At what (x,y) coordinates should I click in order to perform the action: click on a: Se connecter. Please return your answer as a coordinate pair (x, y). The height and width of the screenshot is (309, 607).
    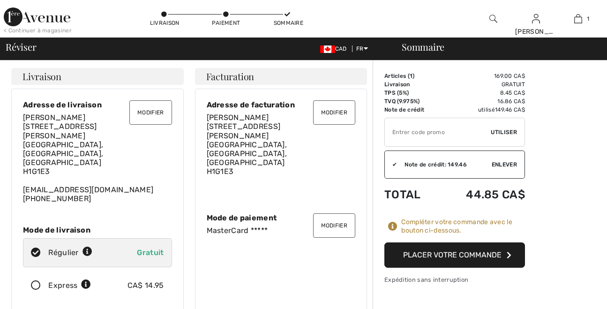
    Looking at the image, I should click on (535, 18).